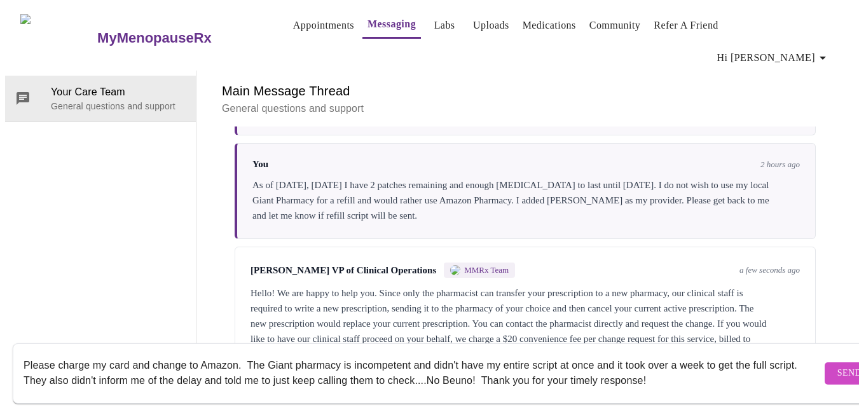 The height and width of the screenshot is (410, 859). Describe the element at coordinates (487, 270) in the screenshot. I see `span: MMRx Team` at that location.